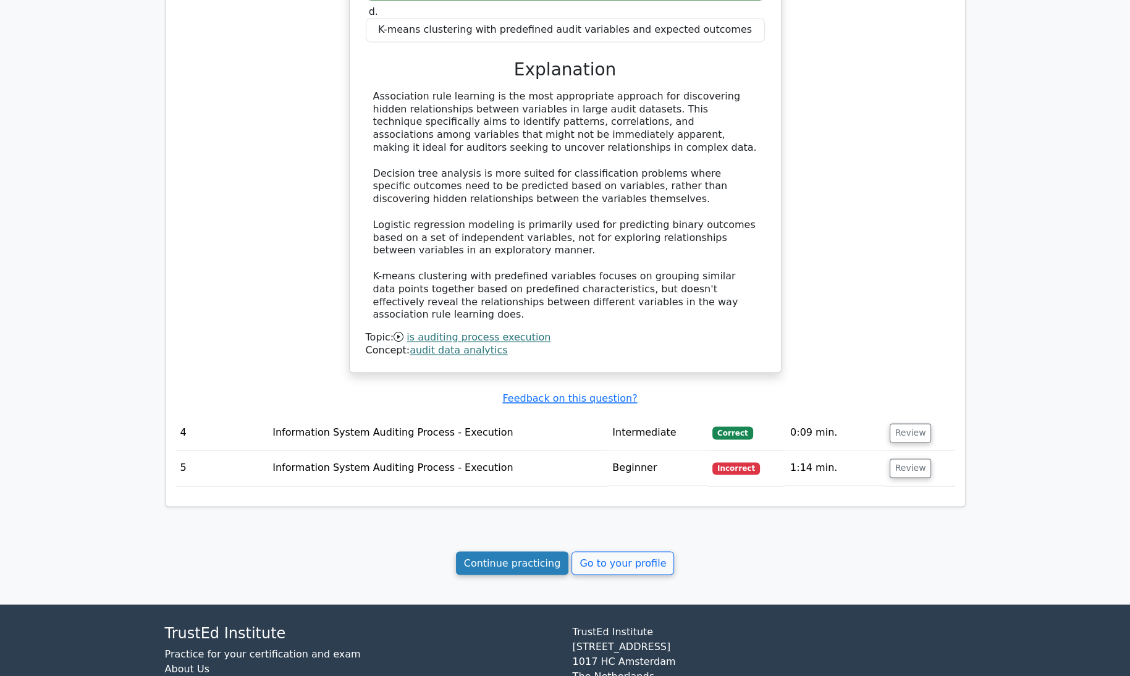  What do you see at coordinates (263, 653) in the screenshot?
I see `a: Practice for your certification and exam` at bounding box center [263, 653].